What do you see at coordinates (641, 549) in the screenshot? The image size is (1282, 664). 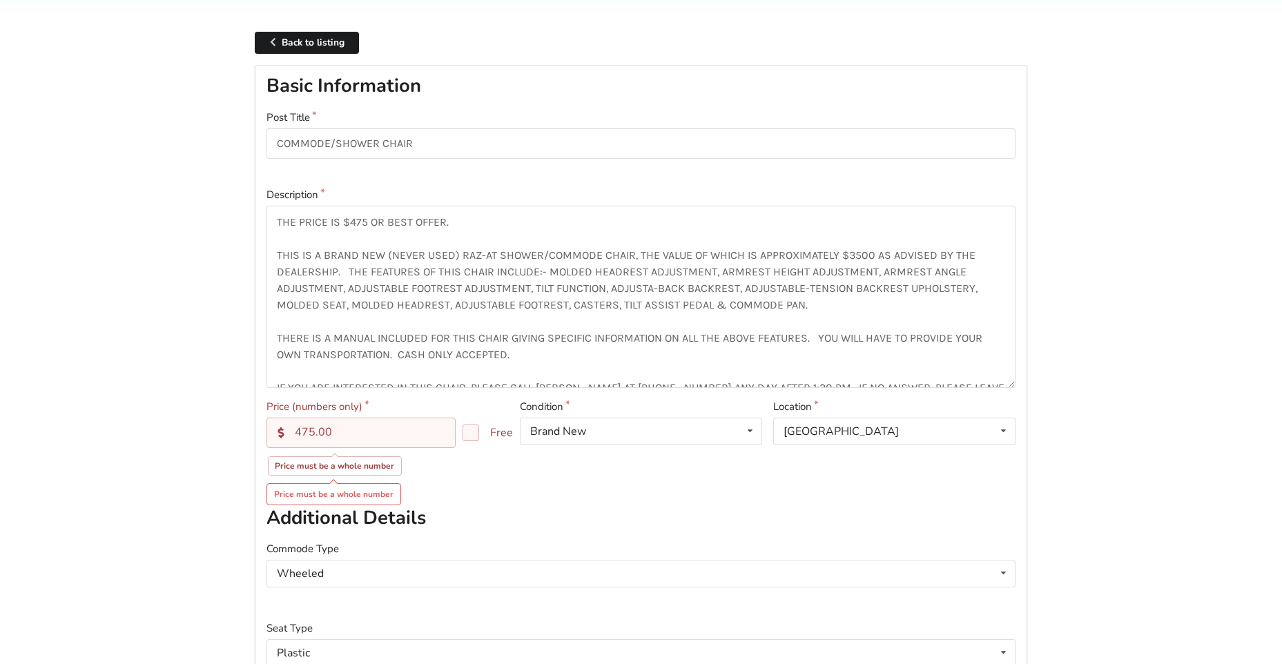 I see `label: Commode Type` at bounding box center [641, 549].